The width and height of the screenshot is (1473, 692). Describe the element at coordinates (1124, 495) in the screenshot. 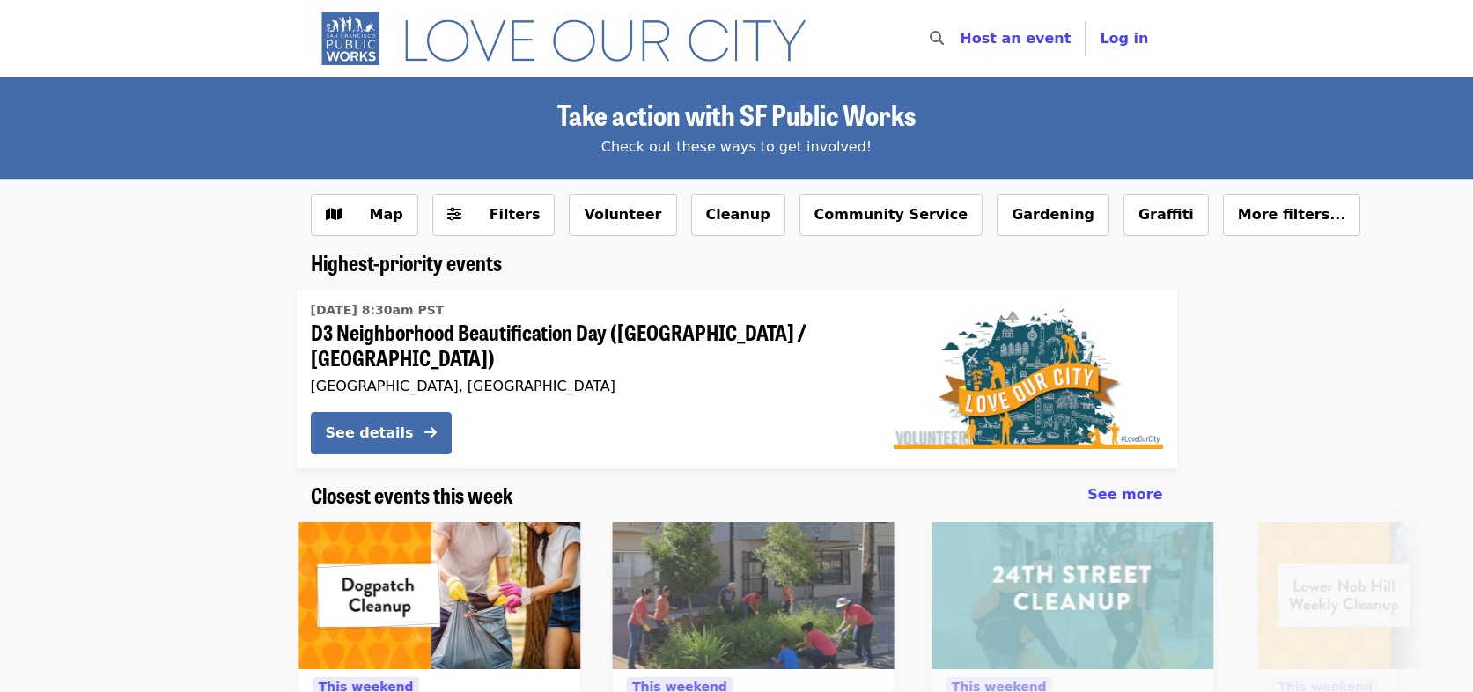

I see `a: See more` at that location.